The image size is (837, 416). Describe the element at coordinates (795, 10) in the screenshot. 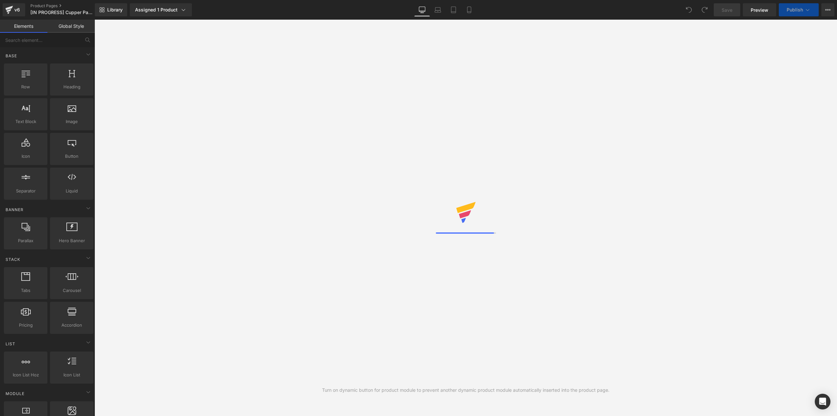

I see `span: Publish` at that location.